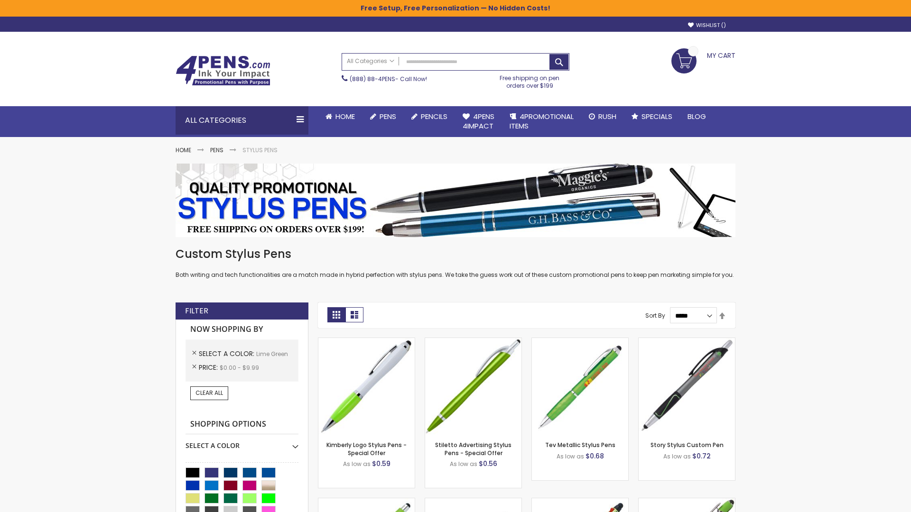  I want to click on a: Clear All, so click(209, 393).